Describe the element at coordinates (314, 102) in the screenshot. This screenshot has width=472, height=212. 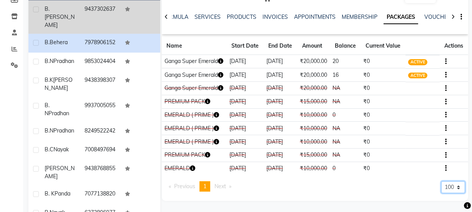
I see `td: ₹15,000.00` at that location.